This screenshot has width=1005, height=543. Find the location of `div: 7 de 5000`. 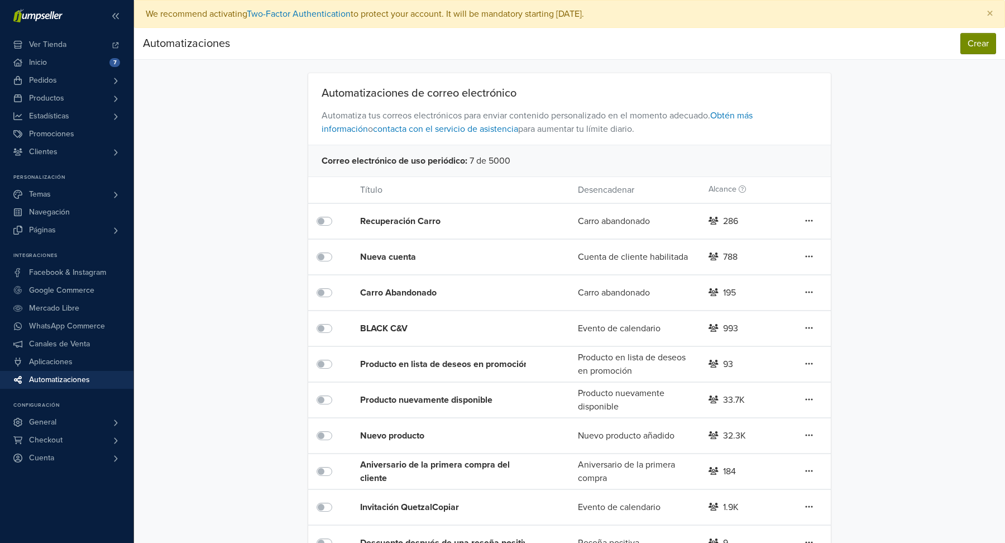

div: 7 de 5000 is located at coordinates (569, 160).